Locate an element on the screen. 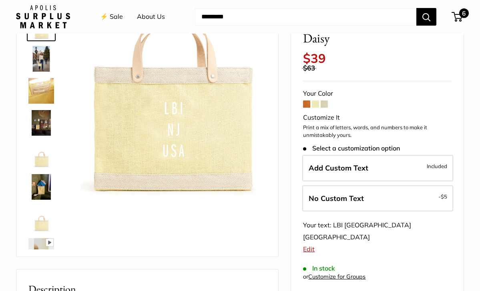 This screenshot has width=480, height=291. div: Customize It is located at coordinates (377, 118).